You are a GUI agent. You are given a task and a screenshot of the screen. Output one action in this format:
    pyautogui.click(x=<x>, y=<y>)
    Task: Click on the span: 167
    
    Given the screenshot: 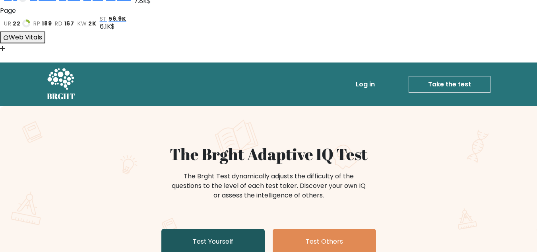 What is the action you would take?
    pyautogui.click(x=69, y=23)
    